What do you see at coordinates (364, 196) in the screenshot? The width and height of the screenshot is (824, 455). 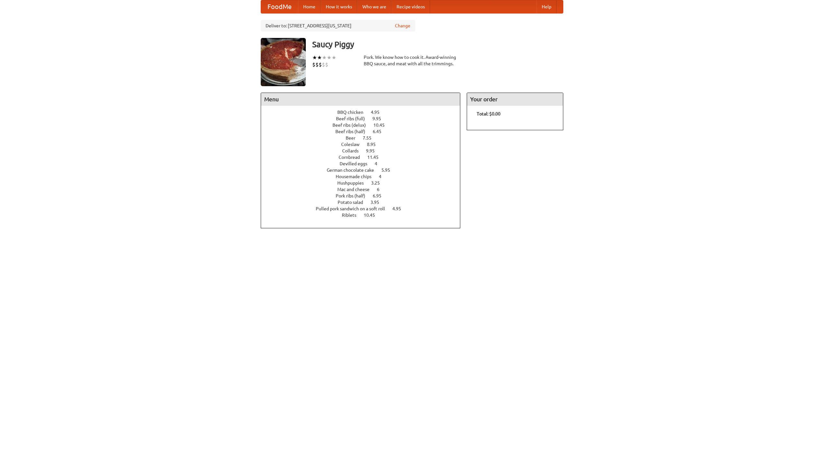 I see `a: Pork ribs (half) 6.95` at bounding box center [364, 196].